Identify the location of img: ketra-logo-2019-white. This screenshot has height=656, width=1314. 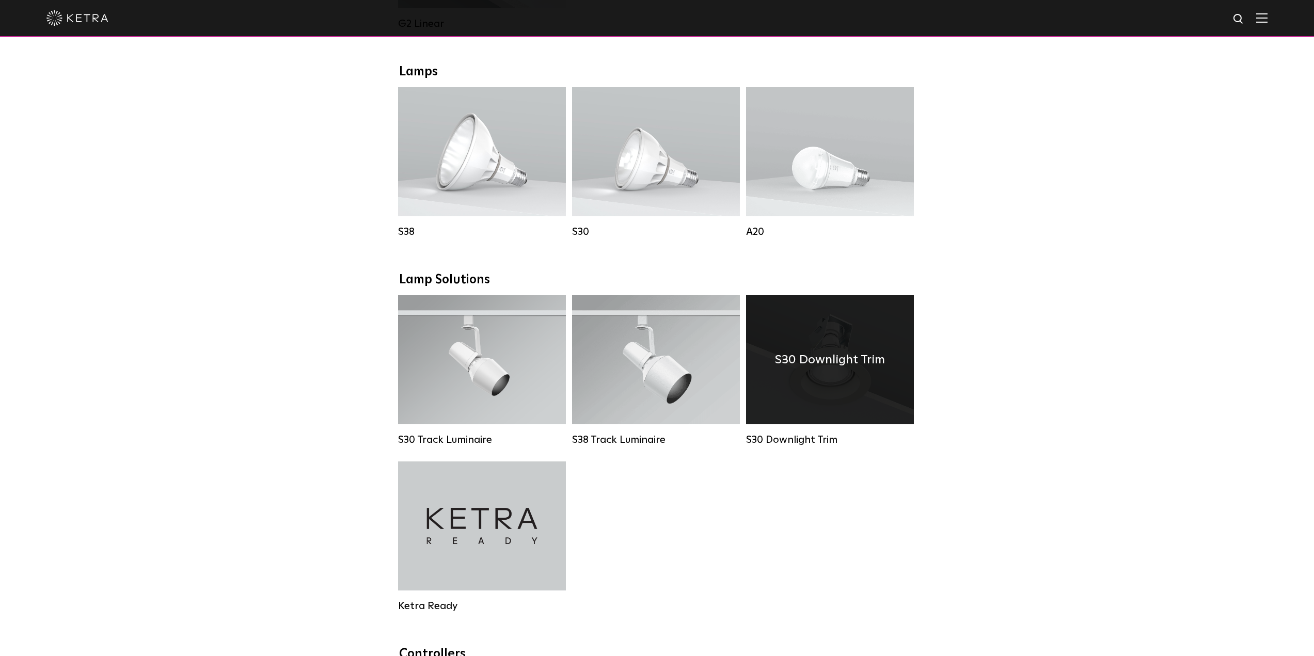
(77, 18).